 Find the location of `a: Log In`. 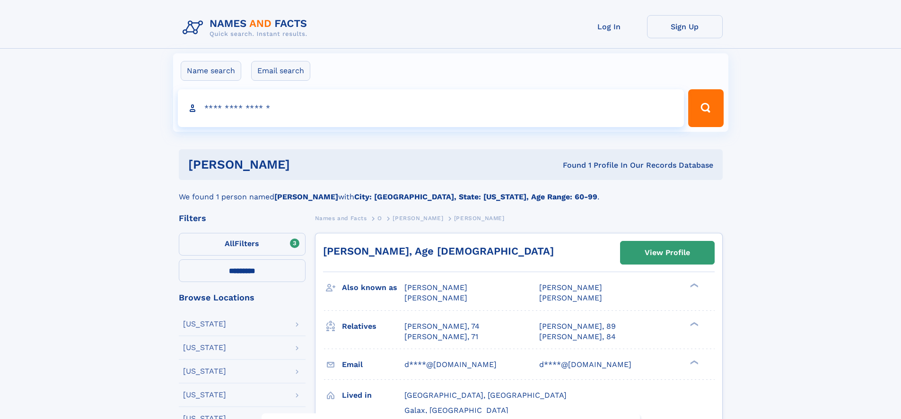

a: Log In is located at coordinates (609, 26).